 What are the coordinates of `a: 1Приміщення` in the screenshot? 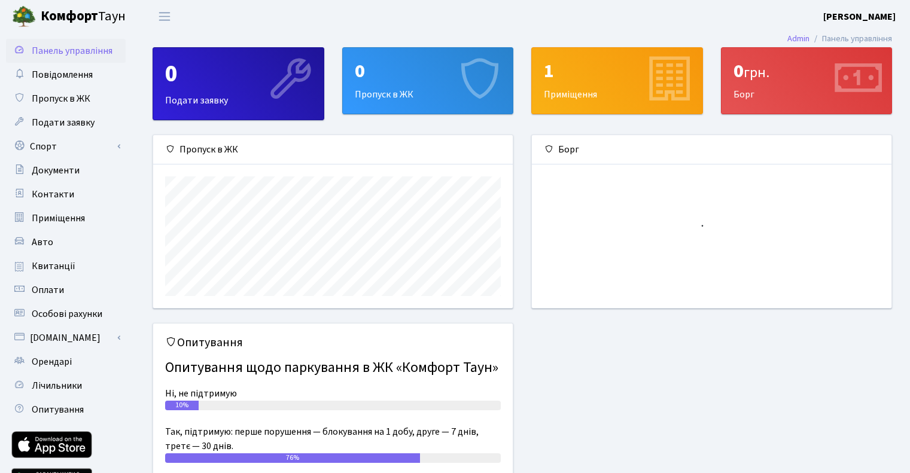 It's located at (617, 81).